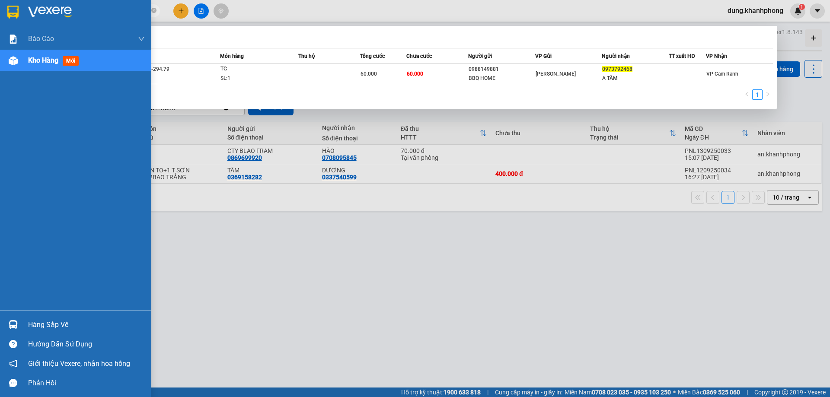 The image size is (830, 397). What do you see at coordinates (682, 56) in the screenshot?
I see `span: TT xuất HĐ` at bounding box center [682, 56].